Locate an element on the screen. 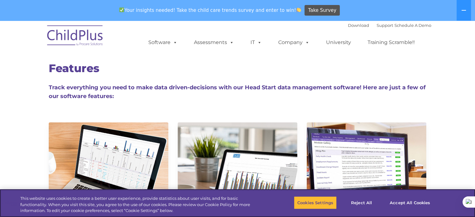 The image size is (475, 217). span: Your insights needed! Take the child care trends survey and enter to win! is located at coordinates (210, 10).